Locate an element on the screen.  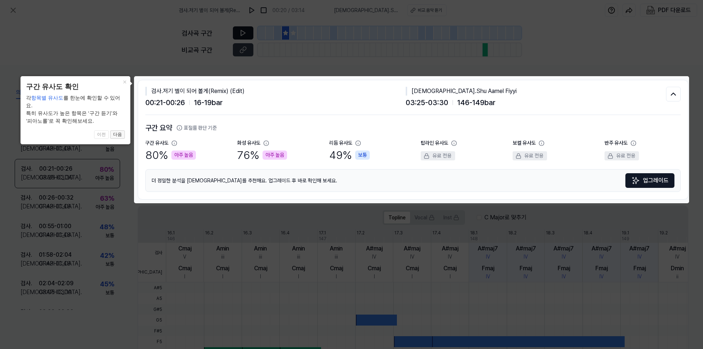
button: 다음 is located at coordinates (117, 135).